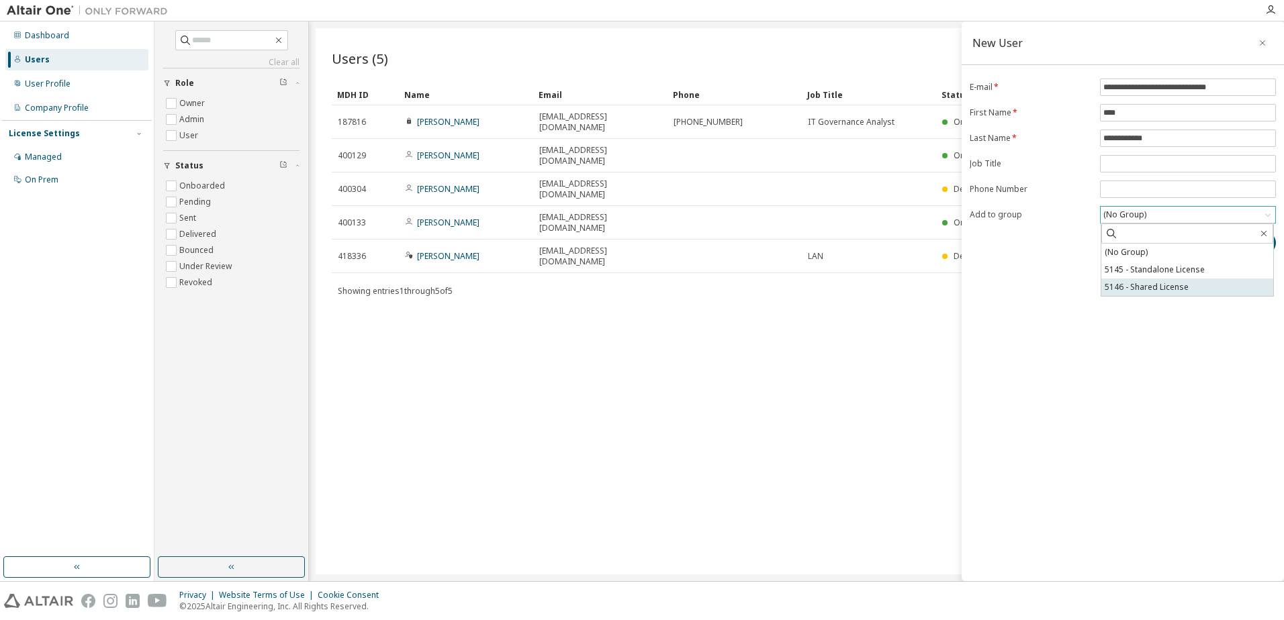 Image resolution: width=1284 pixels, height=620 pixels. I want to click on span: 400129, so click(352, 156).